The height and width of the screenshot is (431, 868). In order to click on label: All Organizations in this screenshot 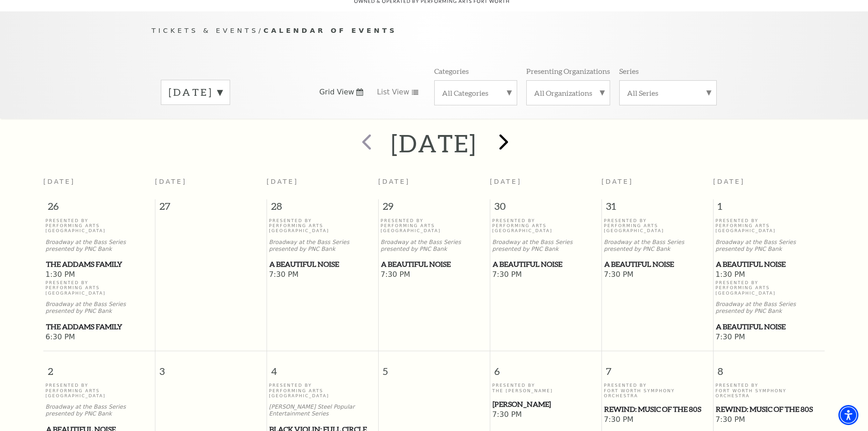, I will do `click(568, 93)`.